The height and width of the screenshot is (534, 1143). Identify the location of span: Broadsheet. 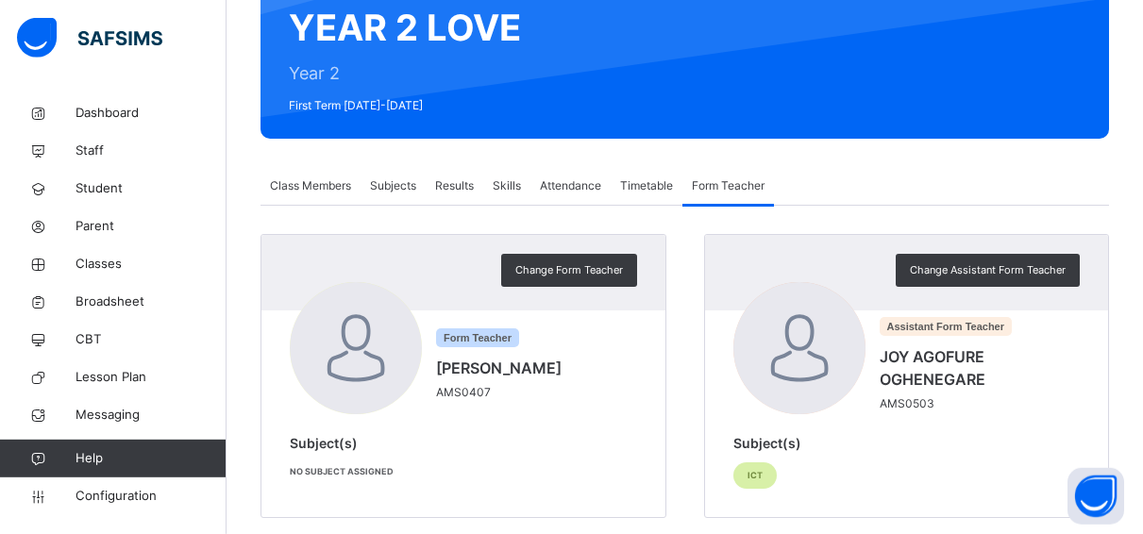
(151, 302).